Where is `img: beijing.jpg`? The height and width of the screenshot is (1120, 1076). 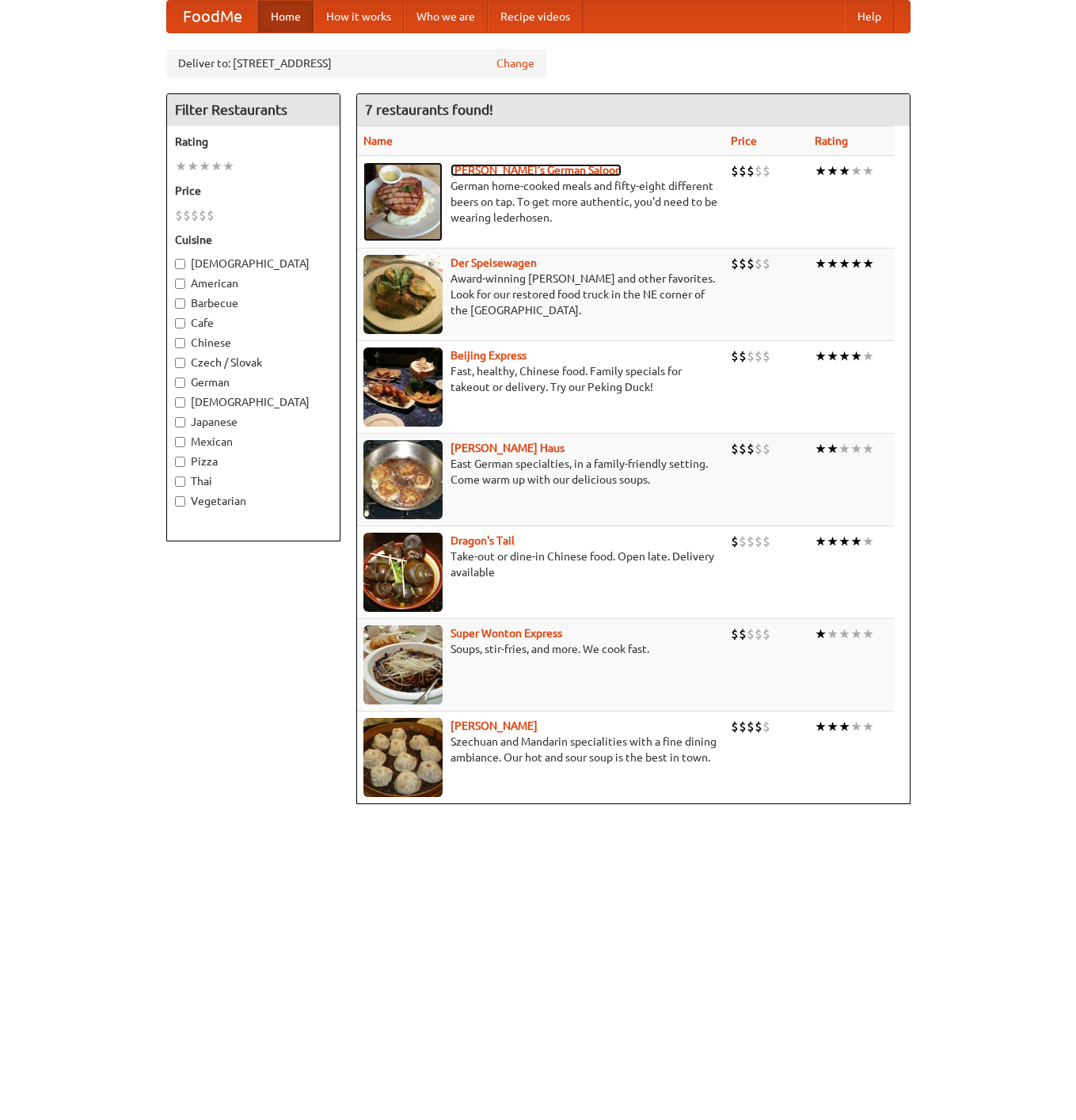
img: beijing.jpg is located at coordinates (403, 387).